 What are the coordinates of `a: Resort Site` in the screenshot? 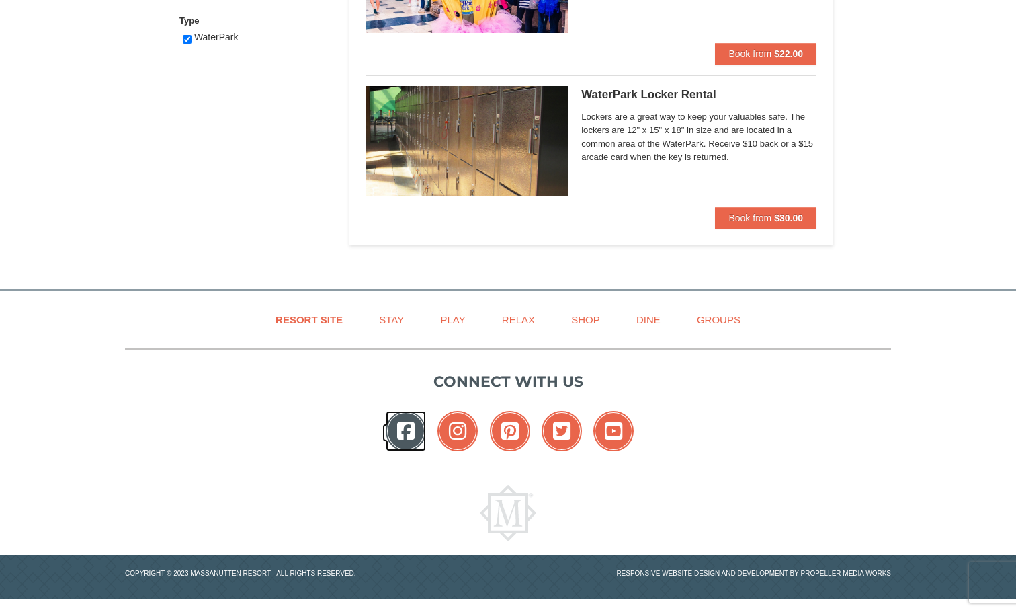 It's located at (309, 319).